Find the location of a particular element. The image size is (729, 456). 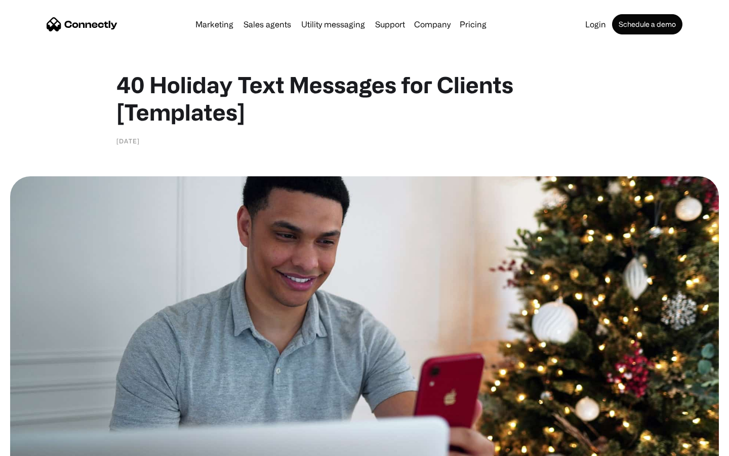

a: Login is located at coordinates (596, 24).